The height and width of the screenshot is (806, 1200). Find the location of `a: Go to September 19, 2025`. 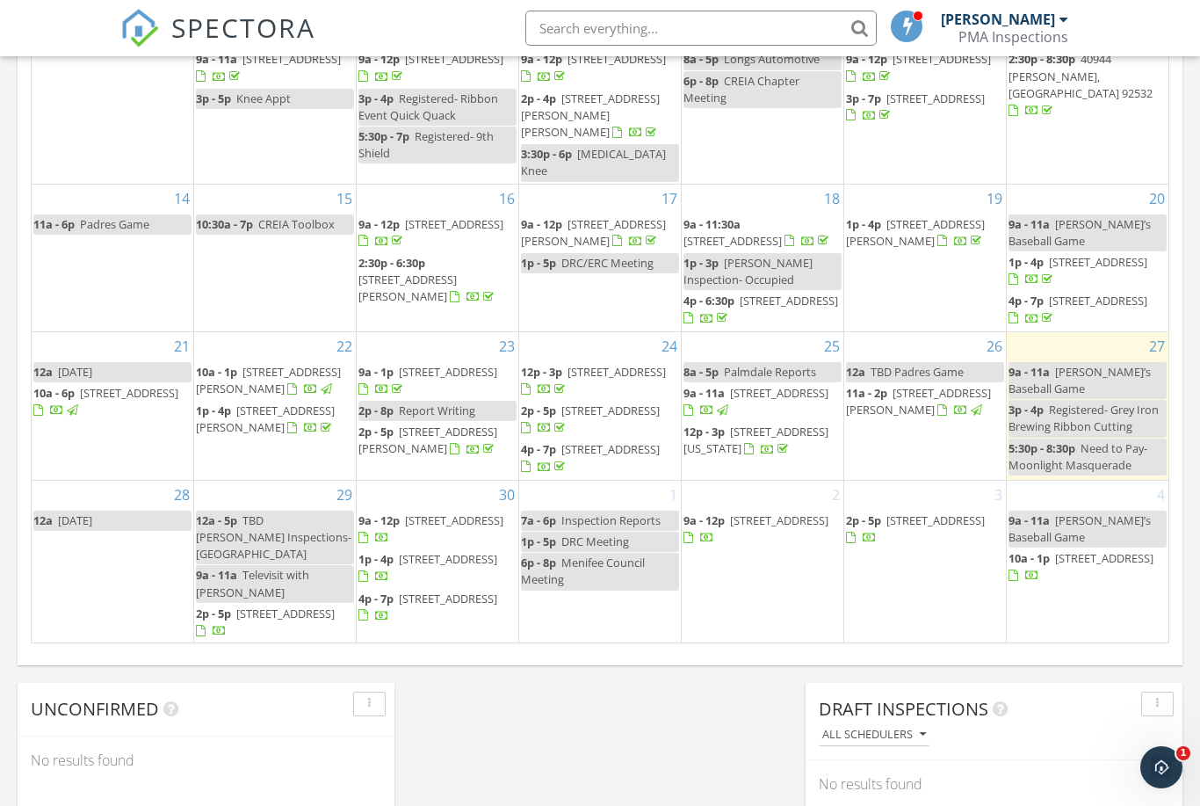

a: Go to September 19, 2025 is located at coordinates (995, 199).